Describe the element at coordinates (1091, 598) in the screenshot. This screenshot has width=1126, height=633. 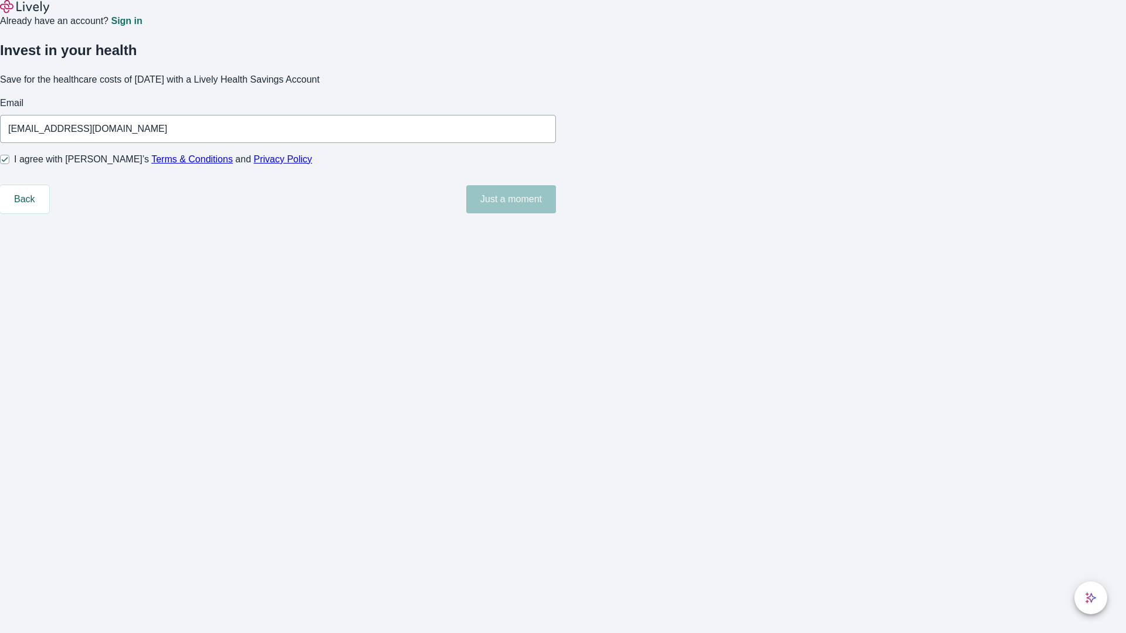
I see `button: chat` at that location.